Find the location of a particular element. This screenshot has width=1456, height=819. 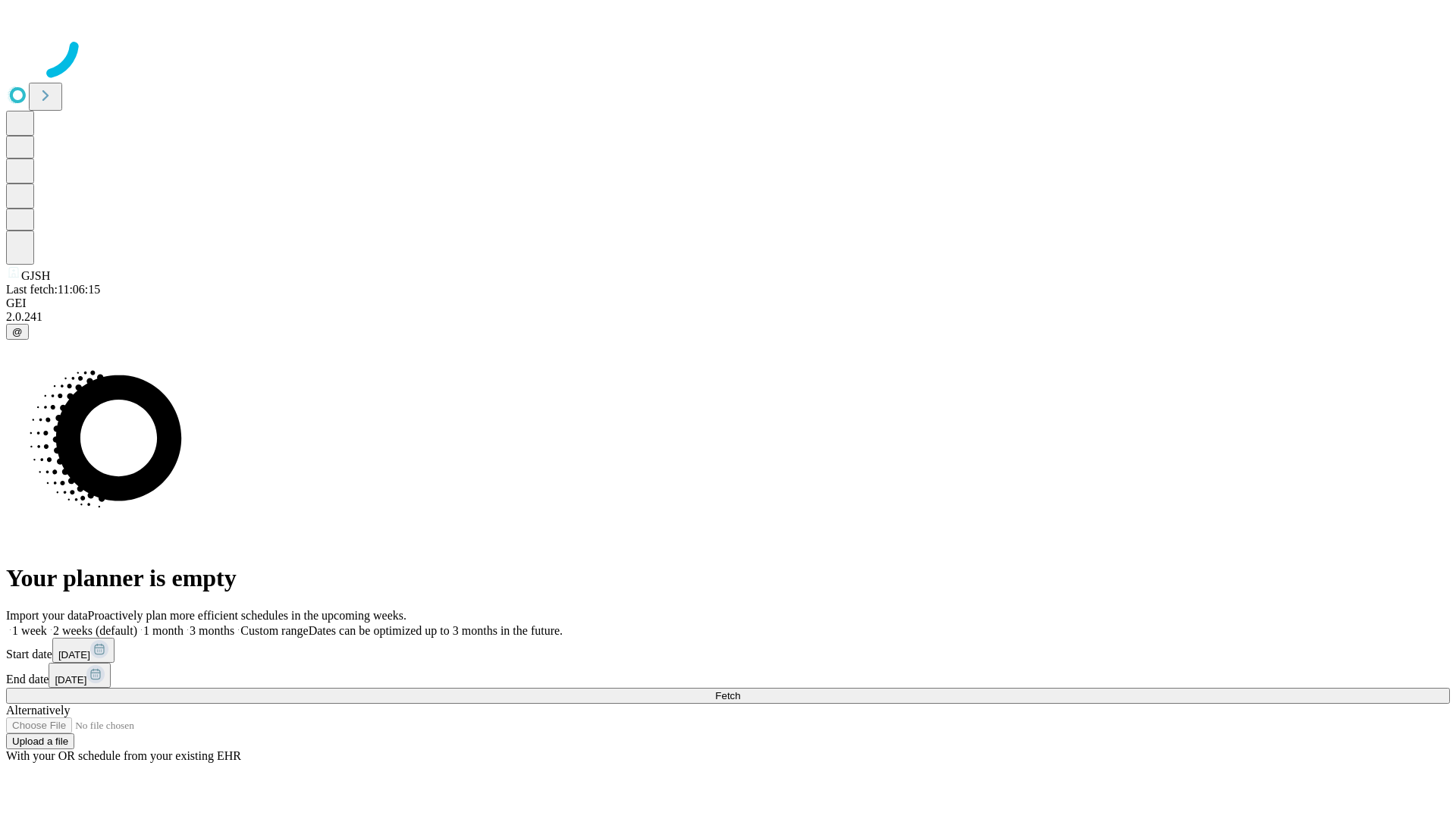

button: Upload a file is located at coordinates (40, 740).